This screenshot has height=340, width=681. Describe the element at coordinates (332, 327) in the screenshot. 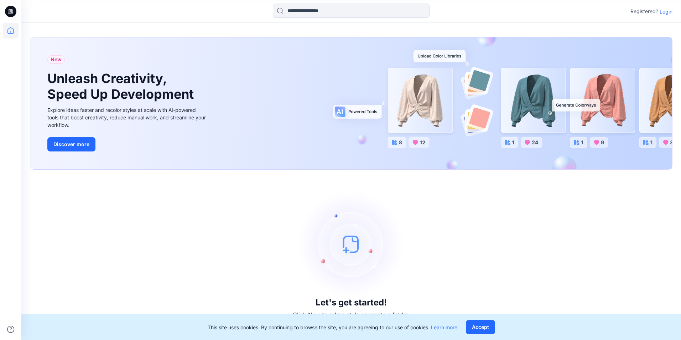

I see `p: This site uses cookies. By continuing to browse the site, you are agreeing to our use of cookies.` at that location.